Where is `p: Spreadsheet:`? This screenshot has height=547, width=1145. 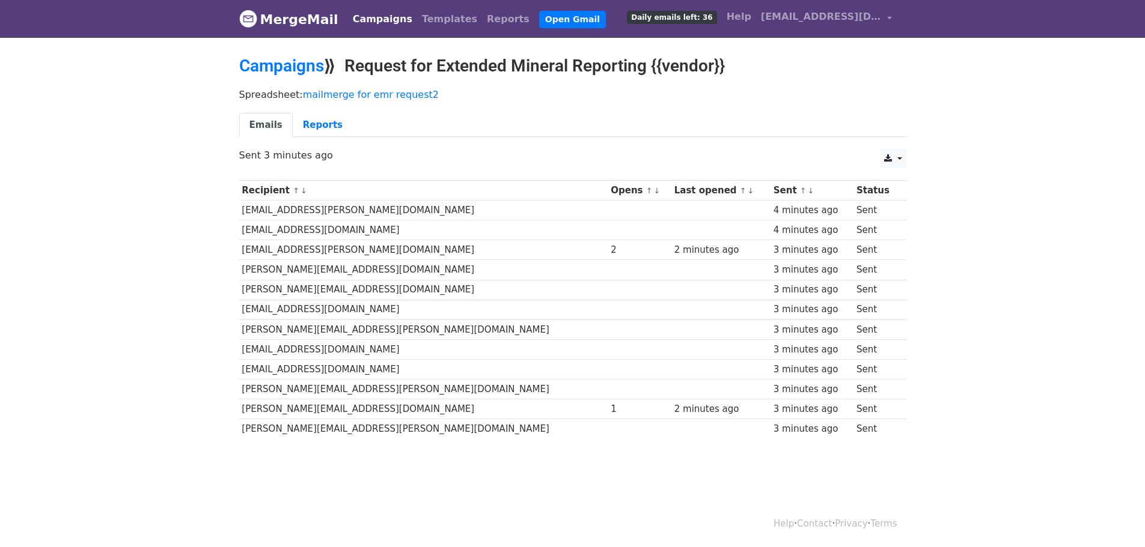 p: Spreadsheet: is located at coordinates (573, 94).